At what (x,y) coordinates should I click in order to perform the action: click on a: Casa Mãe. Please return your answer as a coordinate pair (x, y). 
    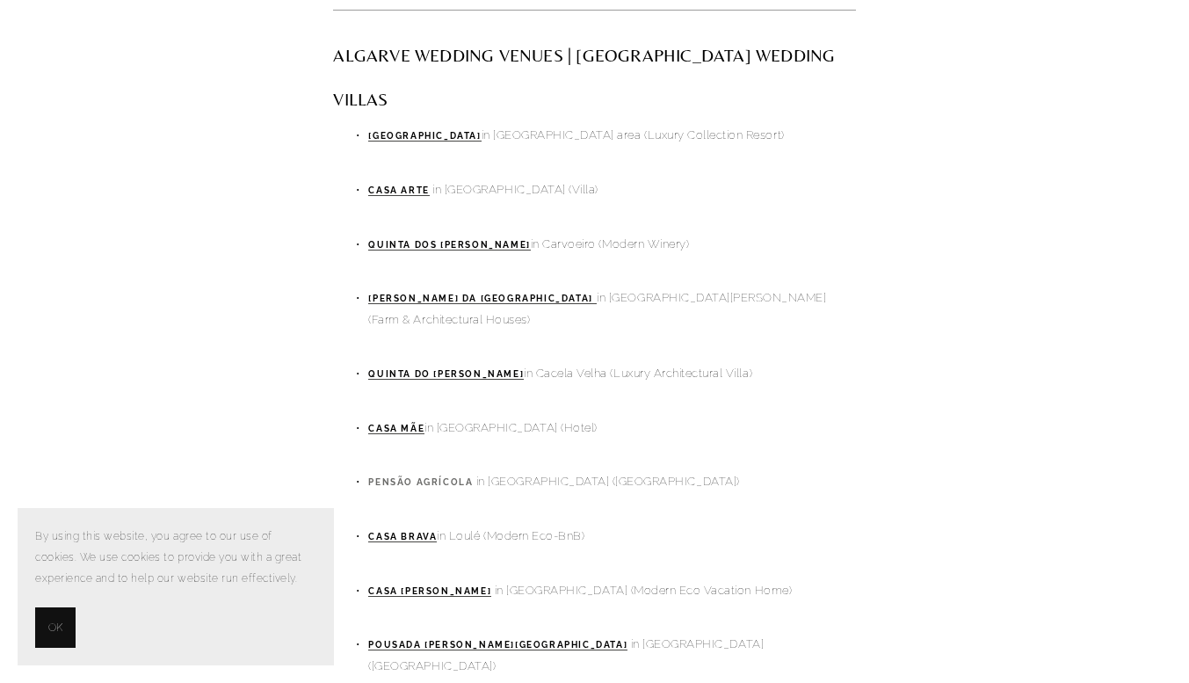
    Looking at the image, I should click on (396, 429).